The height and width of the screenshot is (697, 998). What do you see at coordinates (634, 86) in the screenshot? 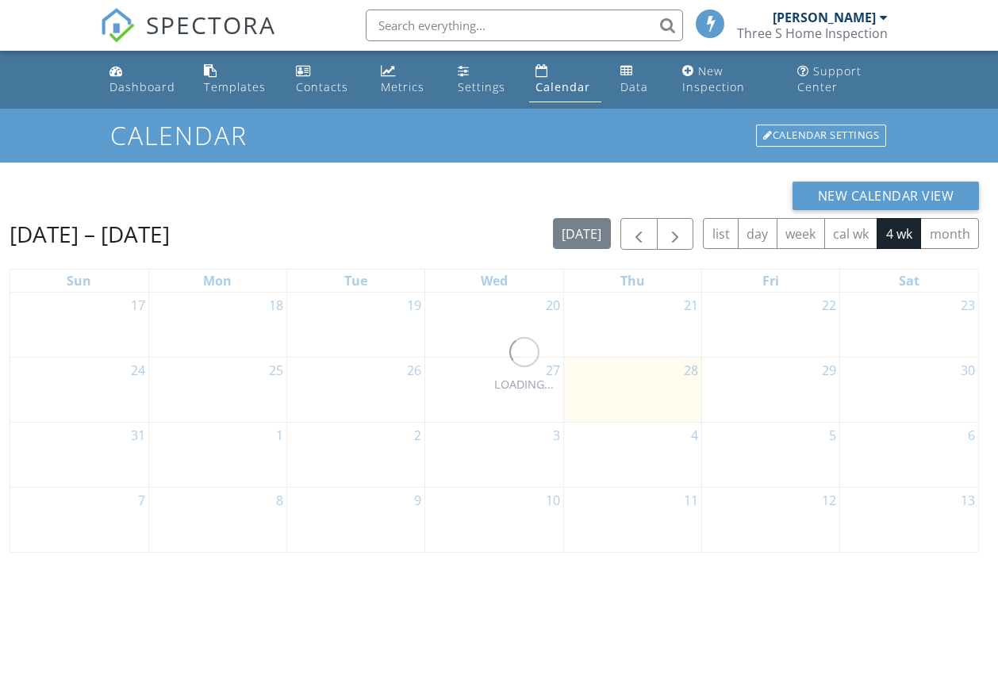
I see `div: Data` at bounding box center [634, 86].